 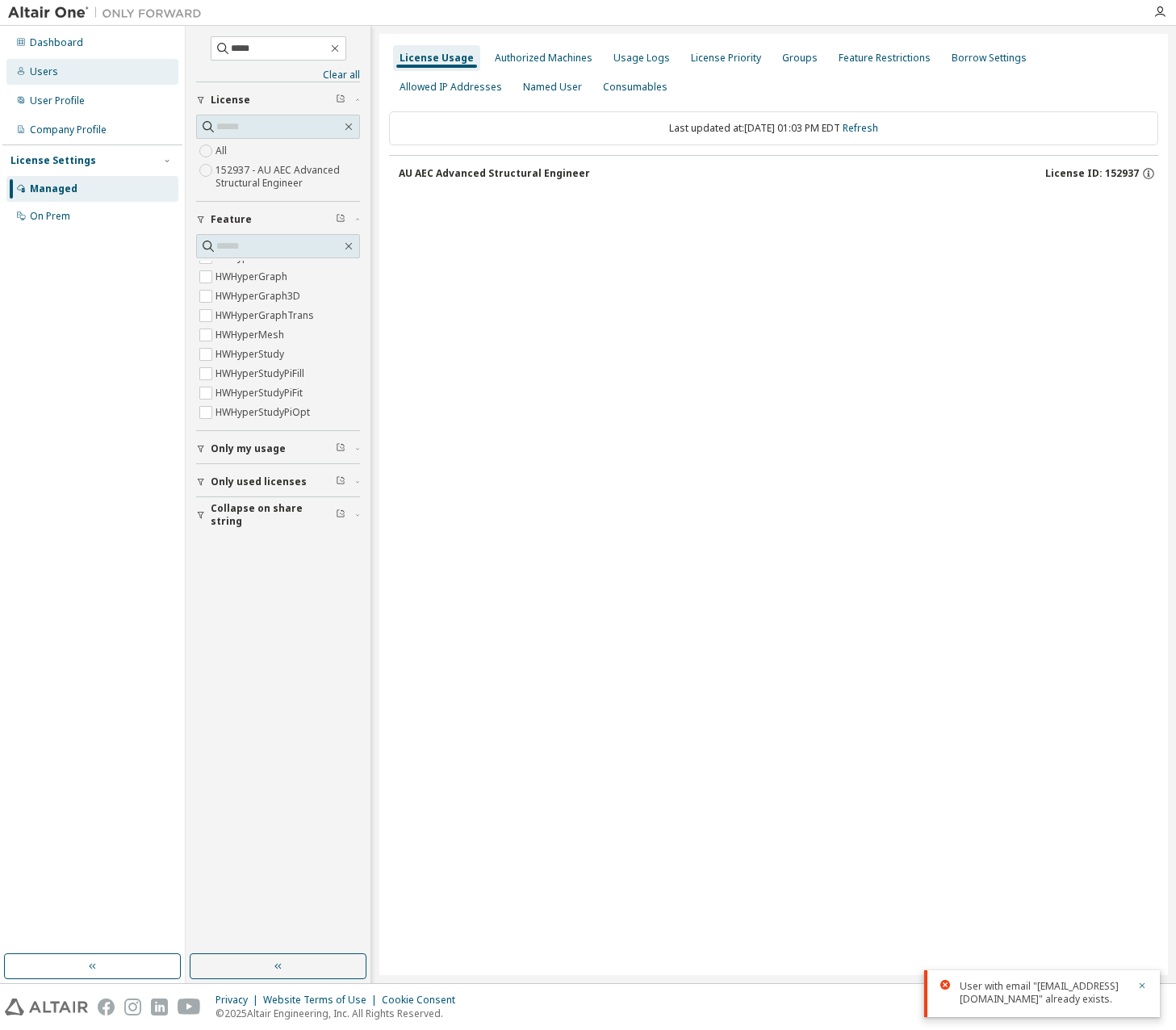 I want to click on div: Named User, so click(x=552, y=87).